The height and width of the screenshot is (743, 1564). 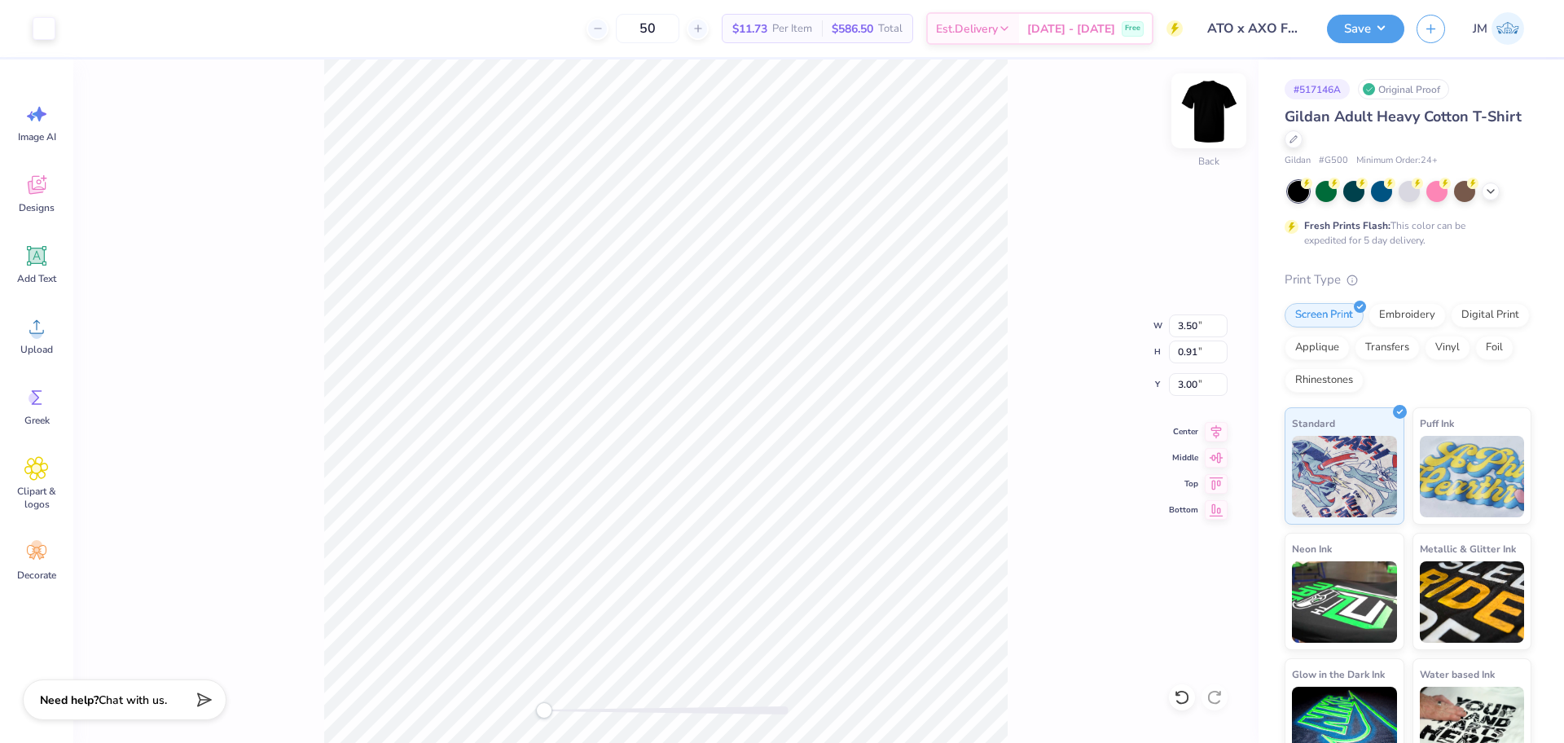 I want to click on span: Center, so click(x=1184, y=432).